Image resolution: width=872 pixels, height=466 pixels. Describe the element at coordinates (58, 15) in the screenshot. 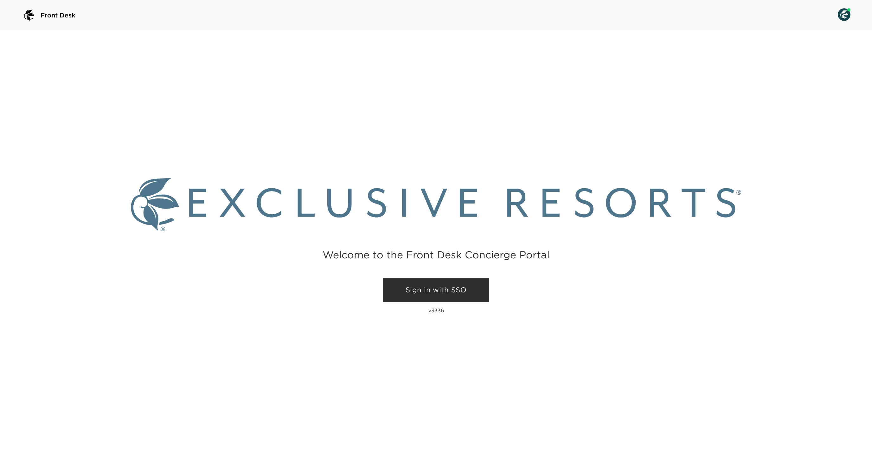

I see `span: Front Desk` at that location.